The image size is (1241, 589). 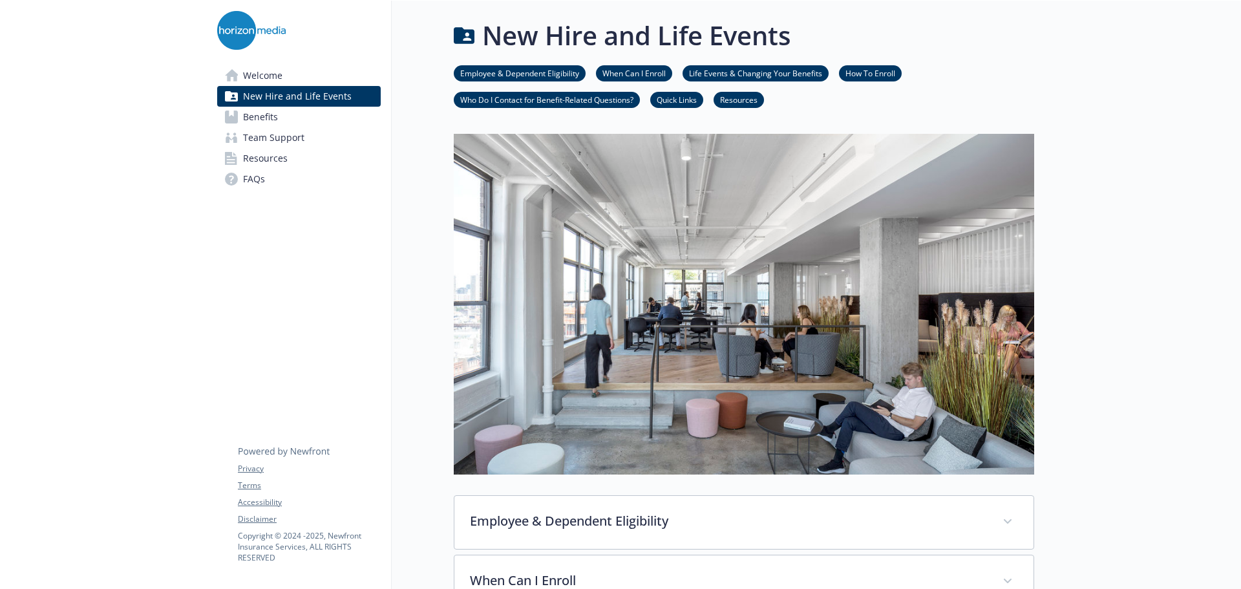 I want to click on div: Employee & Dependent Eligibility, so click(x=744, y=522).